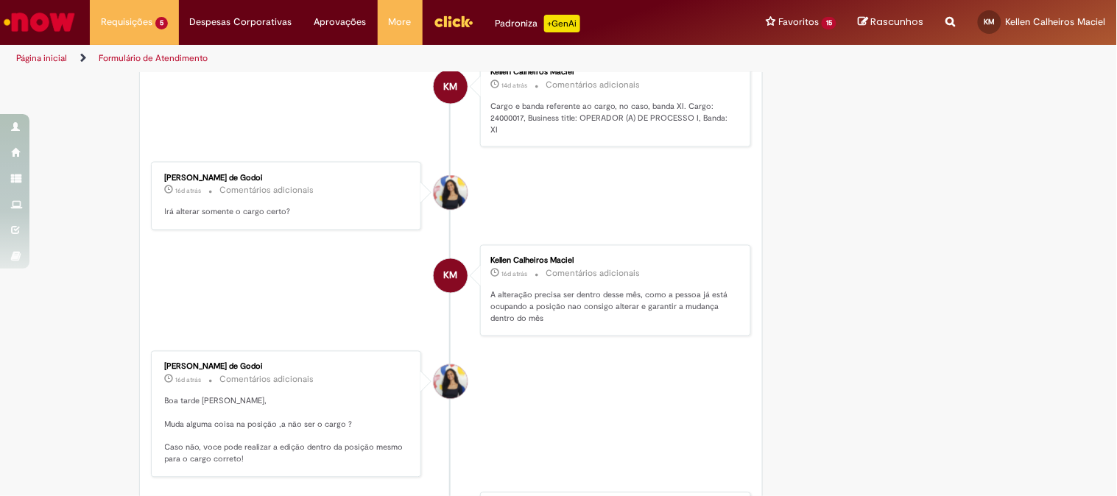  Describe the element at coordinates (287, 213) in the screenshot. I see `p: Irá alterar somente o cargo certo?` at that location.